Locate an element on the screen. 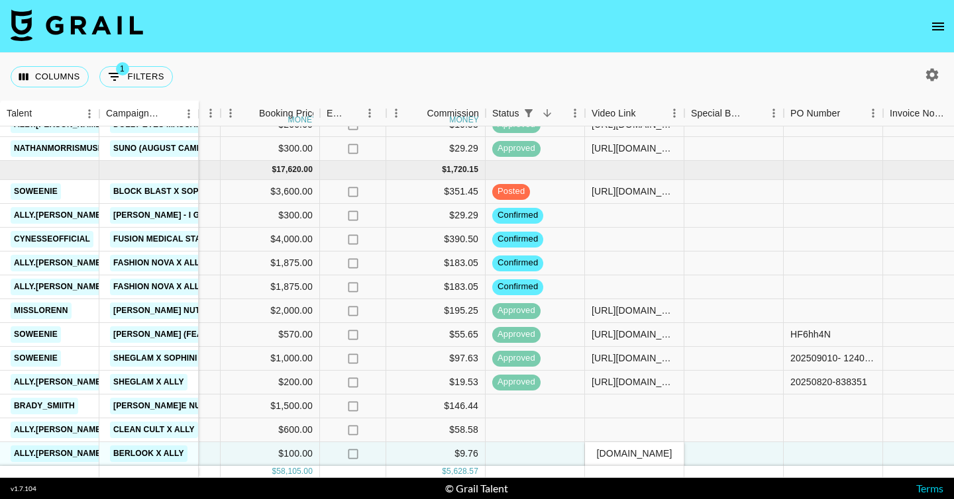  a: cynesseofficial is located at coordinates (52, 239).